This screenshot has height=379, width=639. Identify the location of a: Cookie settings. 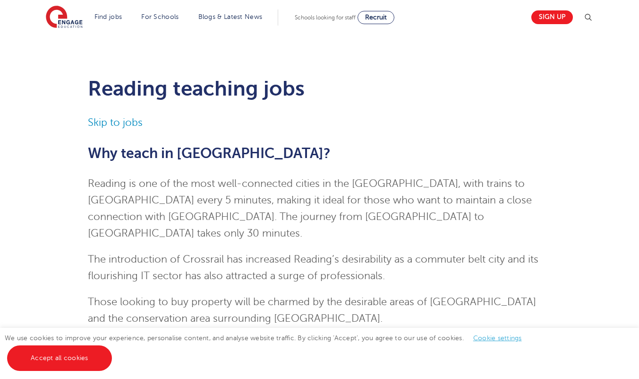
(498, 337).